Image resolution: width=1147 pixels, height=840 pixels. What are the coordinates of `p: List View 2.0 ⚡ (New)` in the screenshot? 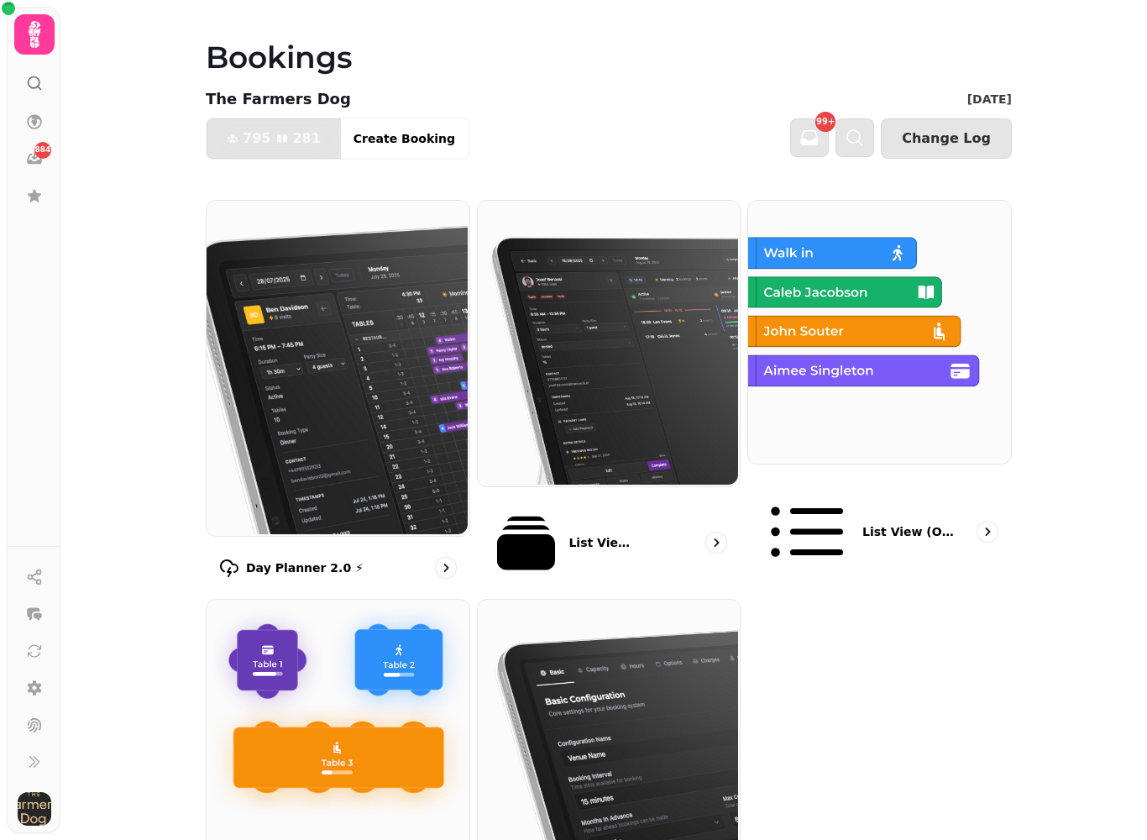 It's located at (603, 542).